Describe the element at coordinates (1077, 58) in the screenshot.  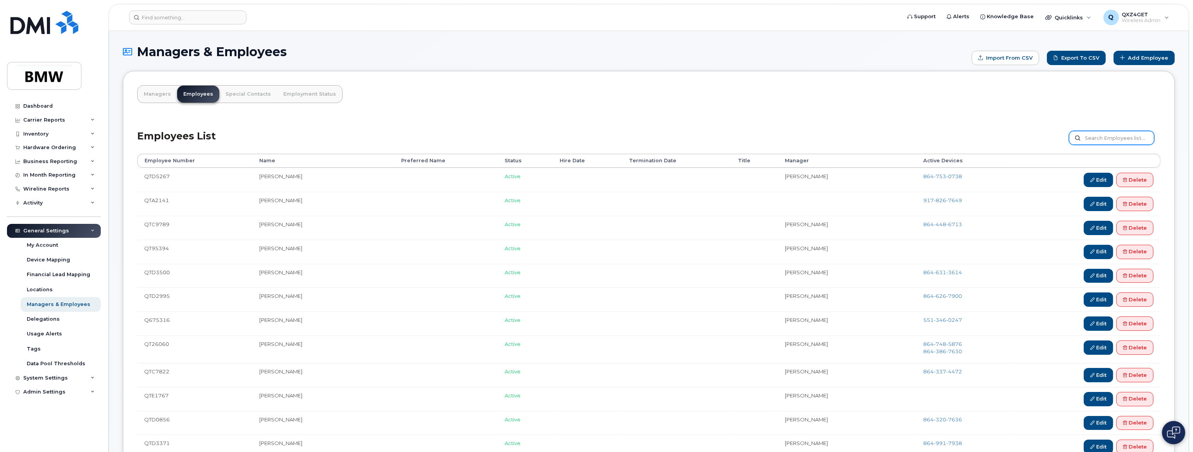
I see `a: Export to CSV` at that location.